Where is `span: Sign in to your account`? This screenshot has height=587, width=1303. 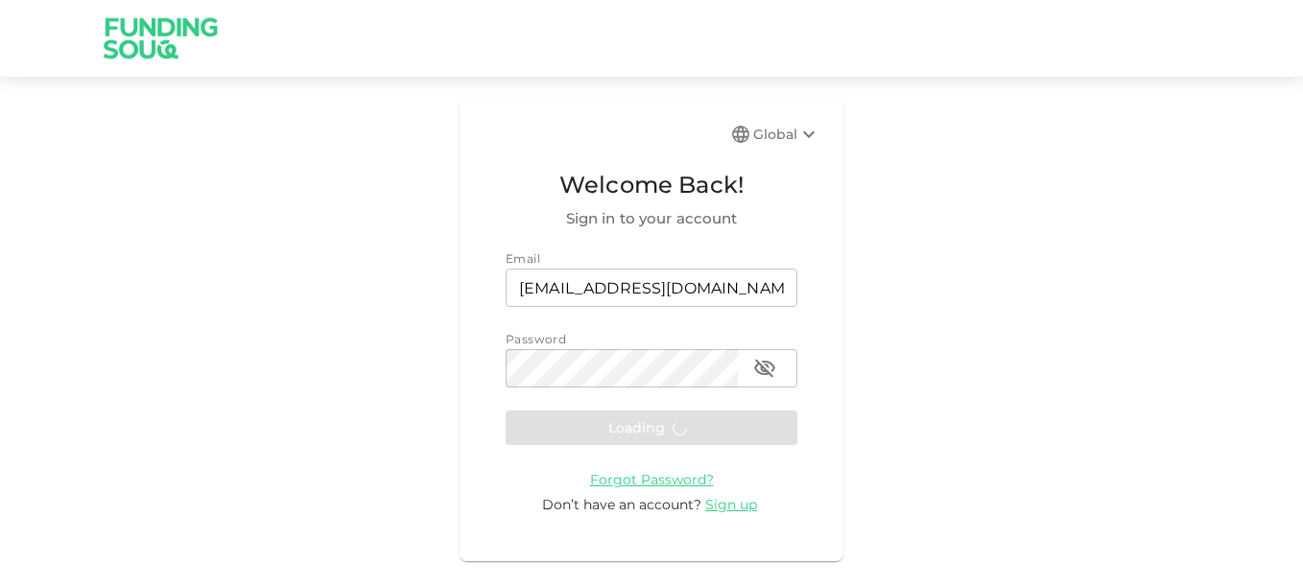
span: Sign in to your account is located at coordinates (651, 219).